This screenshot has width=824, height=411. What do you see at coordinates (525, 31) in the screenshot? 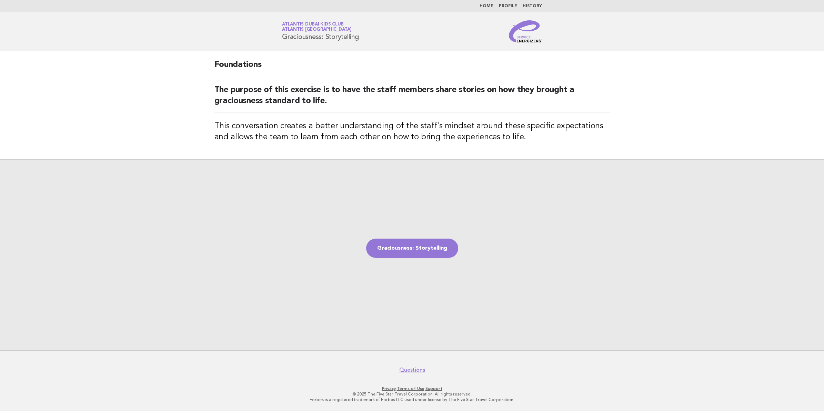
I see `img: Service Energizers` at bounding box center [525, 31].